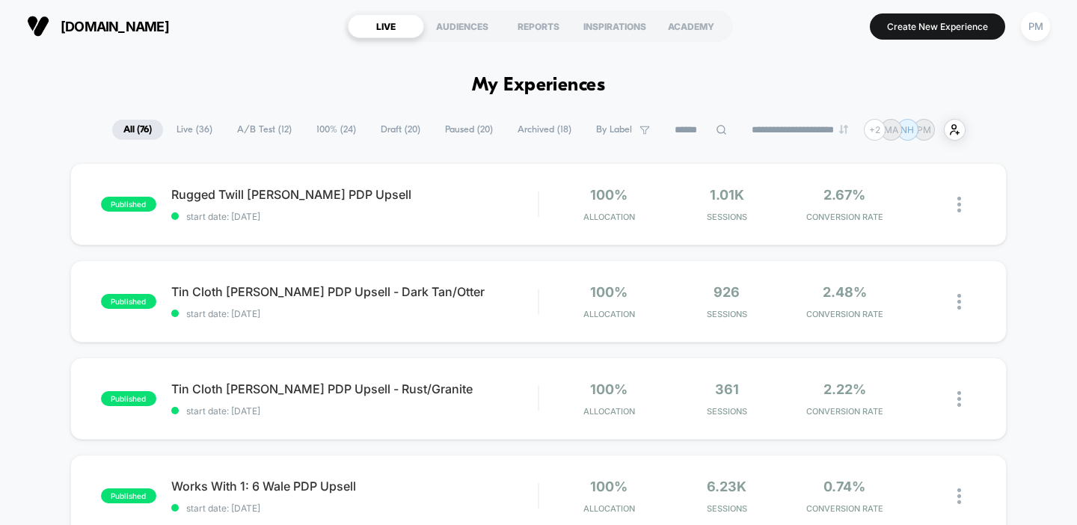 This screenshot has width=1077, height=525. What do you see at coordinates (907, 129) in the screenshot?
I see `p: NH` at bounding box center [907, 129].